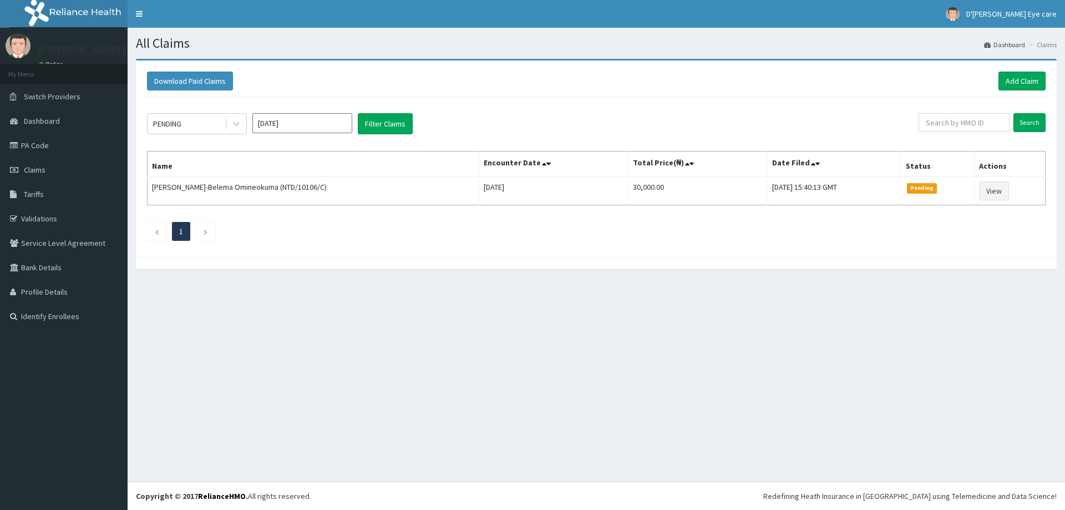 The height and width of the screenshot is (510, 1065). What do you see at coordinates (1022, 81) in the screenshot?
I see `a: Add Claim` at bounding box center [1022, 81].